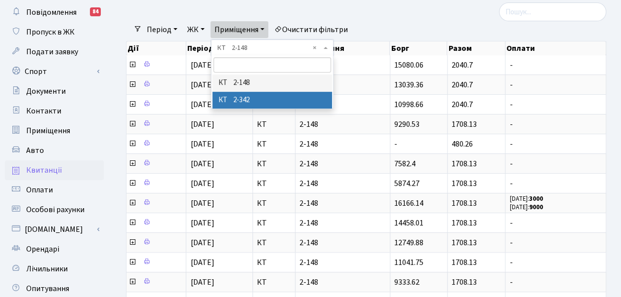 This screenshot has height=297, width=621. I want to click on li: КТ 2-342, so click(272, 100).